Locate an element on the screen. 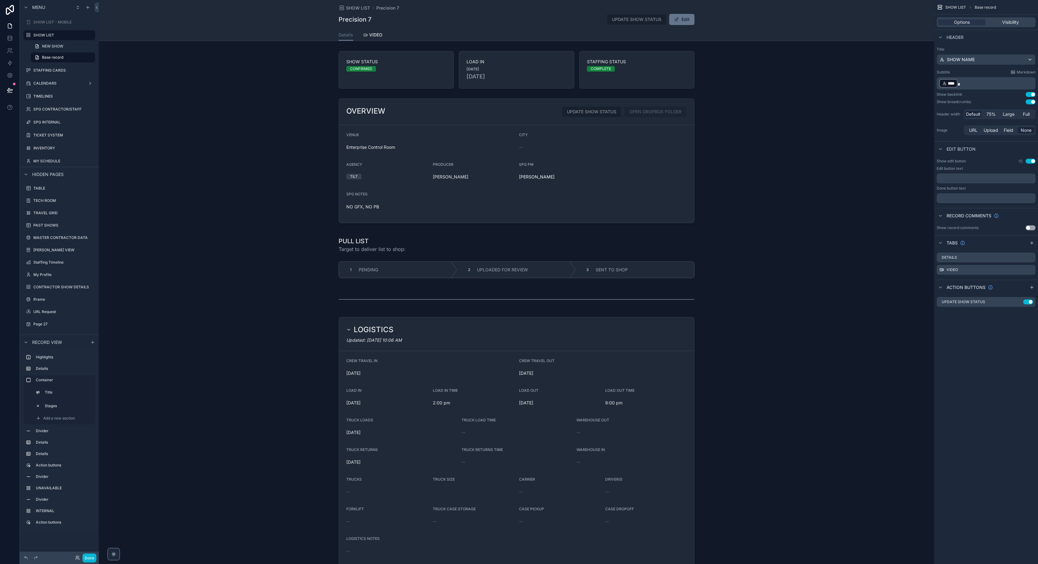  span: Hidden pages is located at coordinates (48, 175).